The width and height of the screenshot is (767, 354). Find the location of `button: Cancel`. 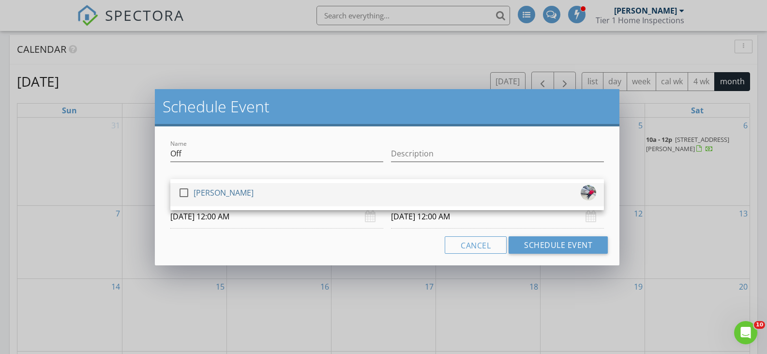

button: Cancel is located at coordinates (476, 245).